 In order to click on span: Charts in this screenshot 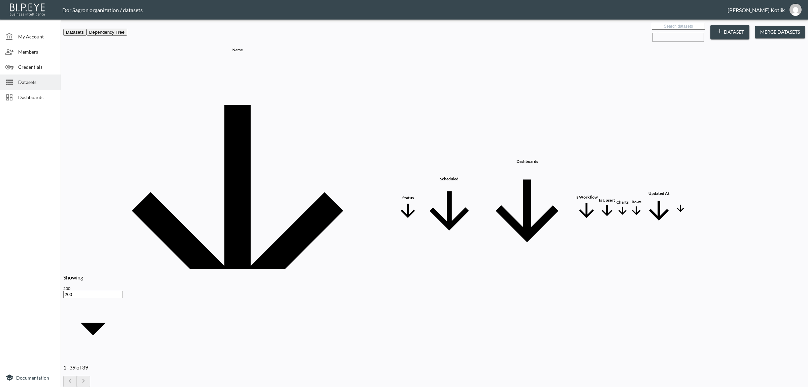, I will do `click(623, 208)`.